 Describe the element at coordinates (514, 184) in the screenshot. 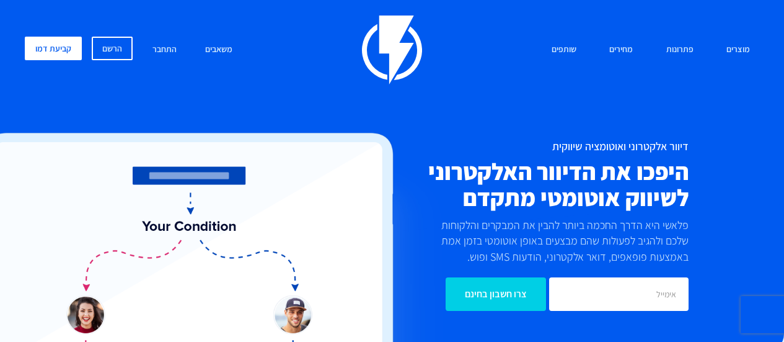

I see `h2: היפכו את הדיוור האלקטרוני לשיווק אוטומטי מתקדם` at that location.